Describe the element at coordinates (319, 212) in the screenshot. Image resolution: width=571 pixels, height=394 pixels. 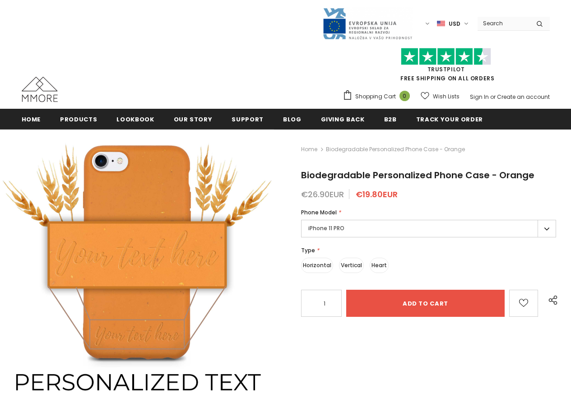
I see `span: Phone Model` at that location.